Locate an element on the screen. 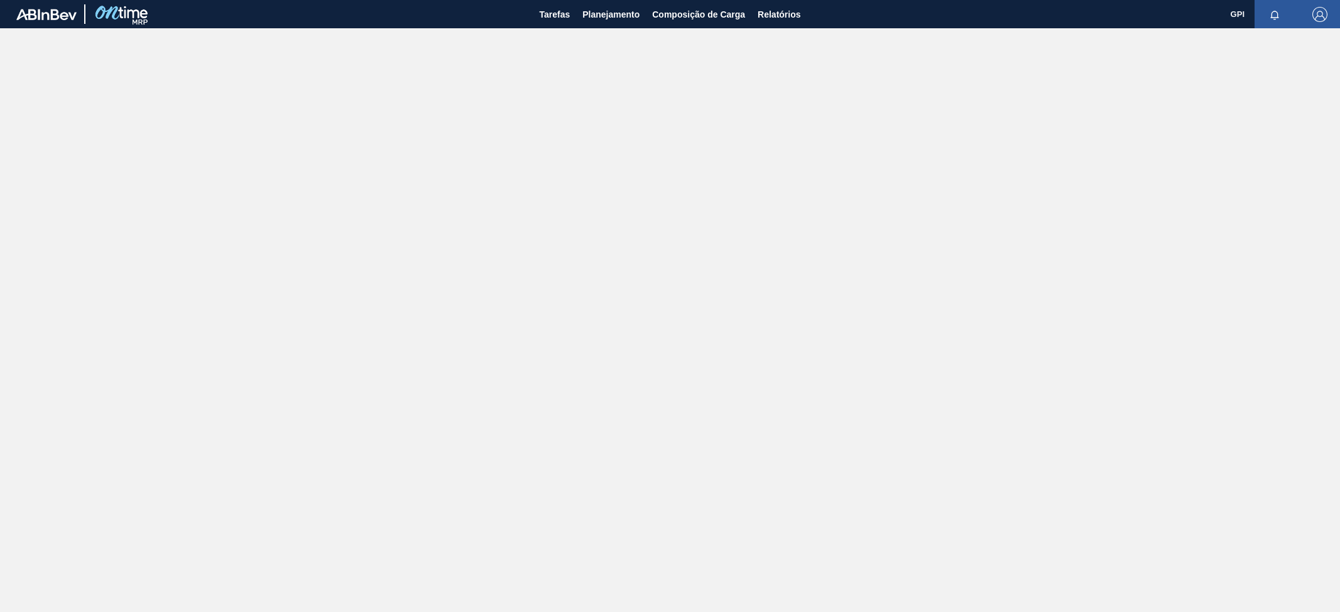 This screenshot has width=1340, height=612. span: Planejamento is located at coordinates (610, 14).